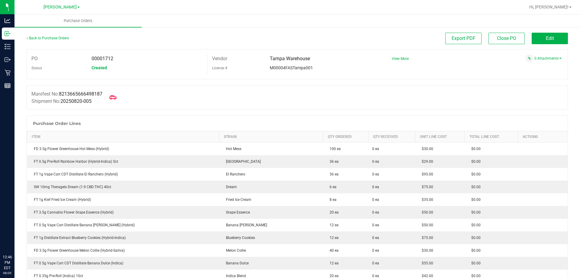  Describe the element at coordinates (236, 212) in the screenshot. I see `span: Grape Essence` at that location.